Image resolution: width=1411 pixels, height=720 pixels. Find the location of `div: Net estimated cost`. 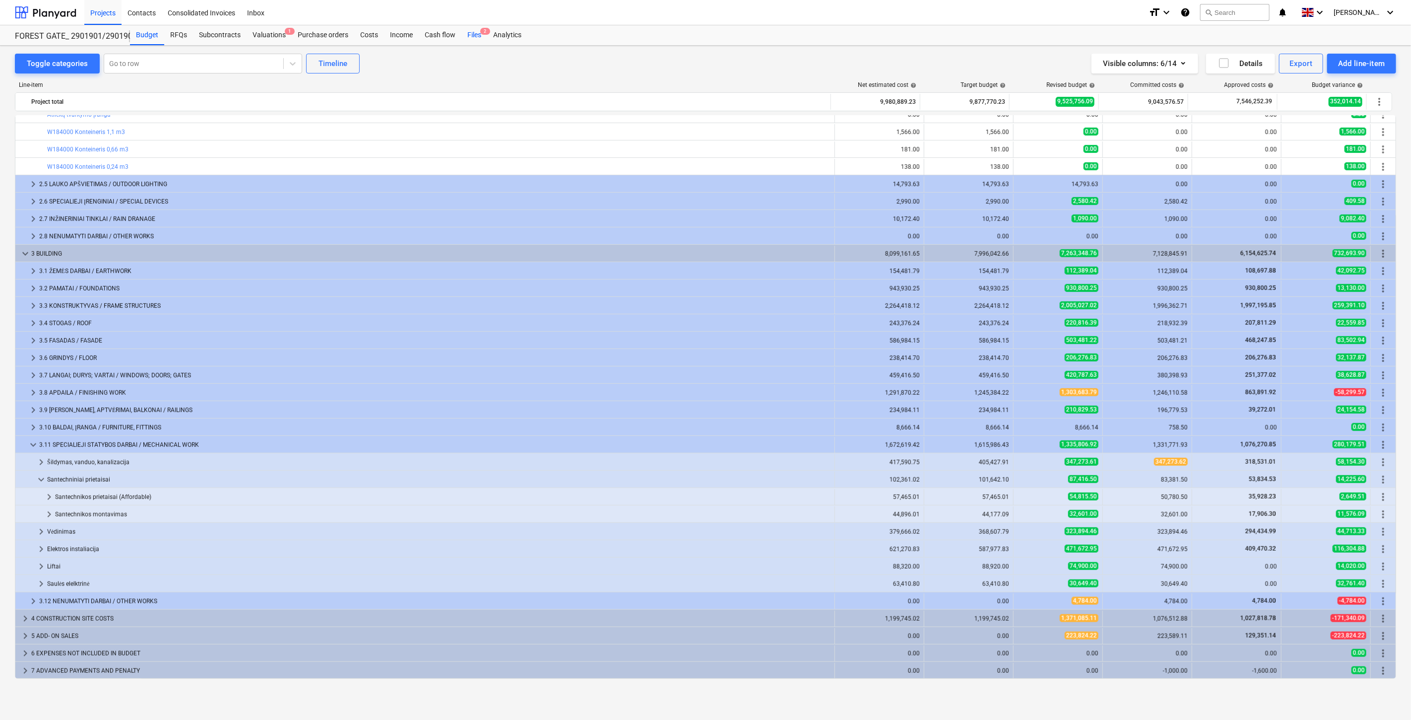

div: Net estimated cost is located at coordinates (887, 85).